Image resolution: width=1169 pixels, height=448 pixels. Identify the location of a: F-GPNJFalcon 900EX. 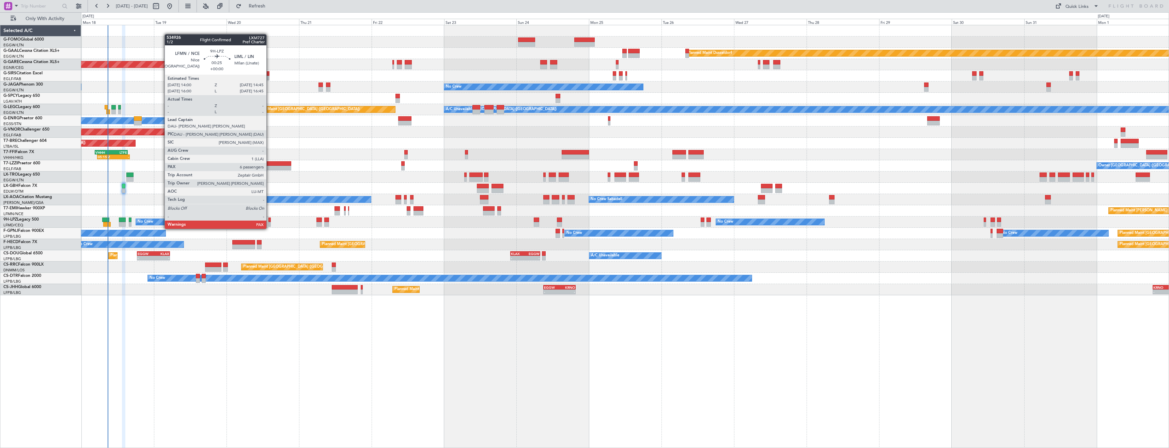
(24, 231).